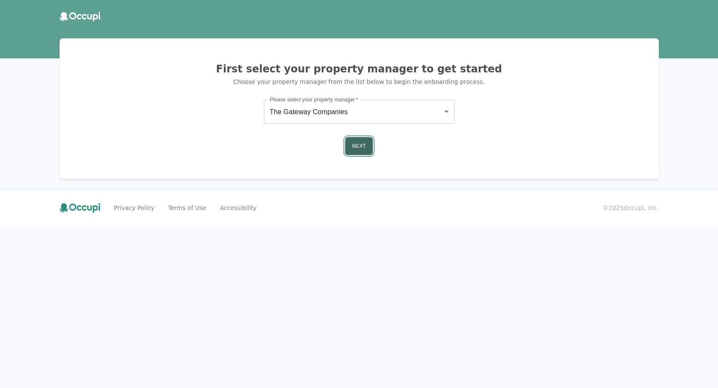 Image resolution: width=718 pixels, height=388 pixels. I want to click on a: Accessibility, so click(238, 208).